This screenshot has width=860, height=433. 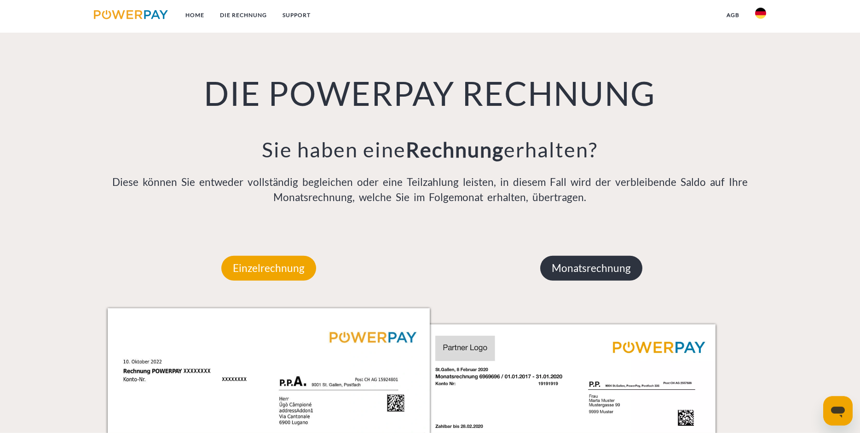 What do you see at coordinates (430, 190) in the screenshot?
I see `p: Diese können Sie entweder vollständig begleichen oder eine Teilzahlung leisten, in diesem Fall wi...` at bounding box center [430, 190].